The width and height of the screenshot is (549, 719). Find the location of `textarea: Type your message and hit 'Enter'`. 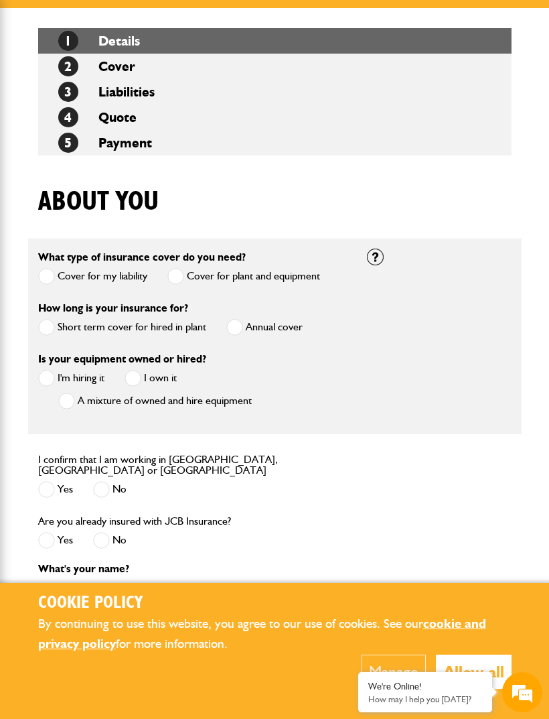

textarea: Type your message and hit 'Enter' is located at coordinates (131, 322).